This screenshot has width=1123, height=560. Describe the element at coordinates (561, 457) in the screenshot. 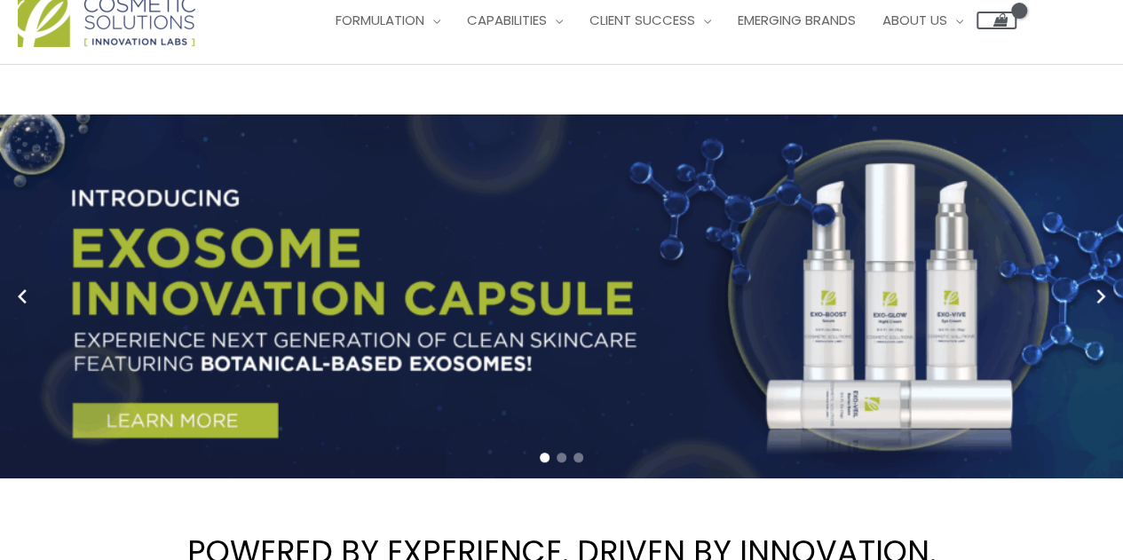

I see `span: Go to slide 2` at that location.